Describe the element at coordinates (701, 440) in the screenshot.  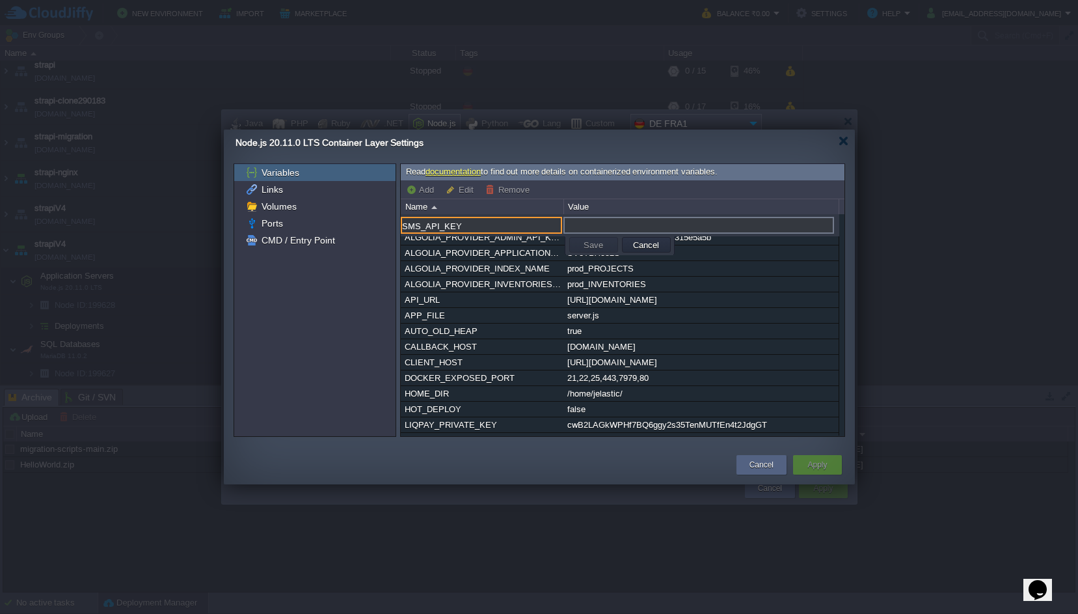
I see `div: i85855907677` at that location.